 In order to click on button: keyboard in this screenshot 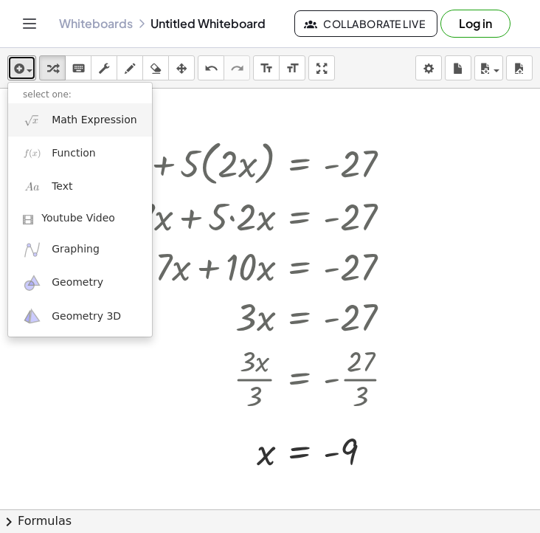, I will do `click(78, 68)`.